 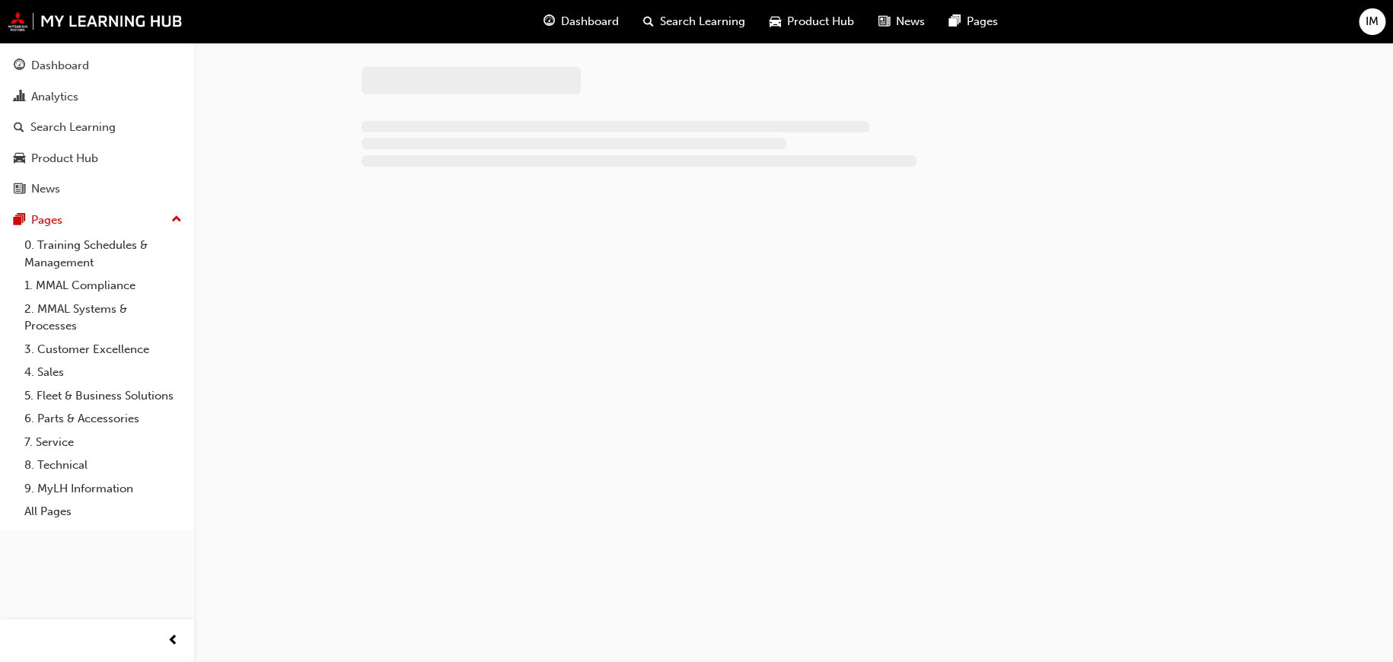 What do you see at coordinates (95, 21) in the screenshot?
I see `a: mmal` at bounding box center [95, 21].